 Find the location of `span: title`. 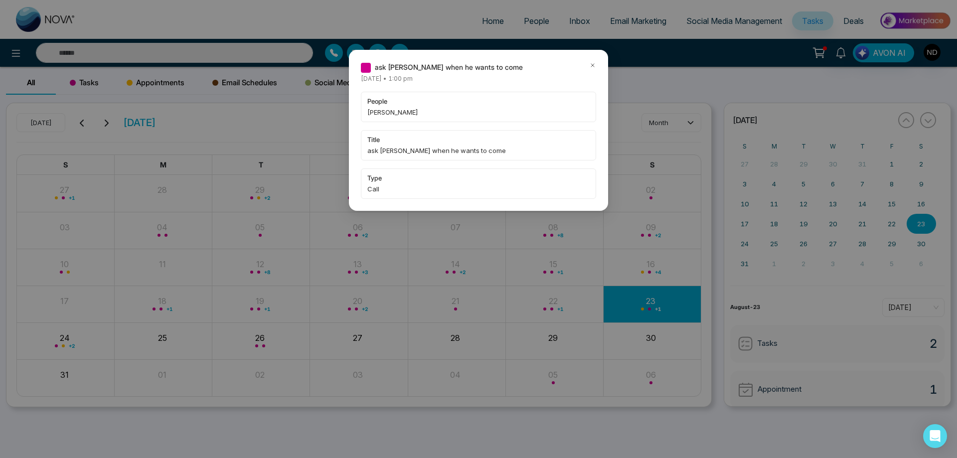

span: title is located at coordinates (478, 140).